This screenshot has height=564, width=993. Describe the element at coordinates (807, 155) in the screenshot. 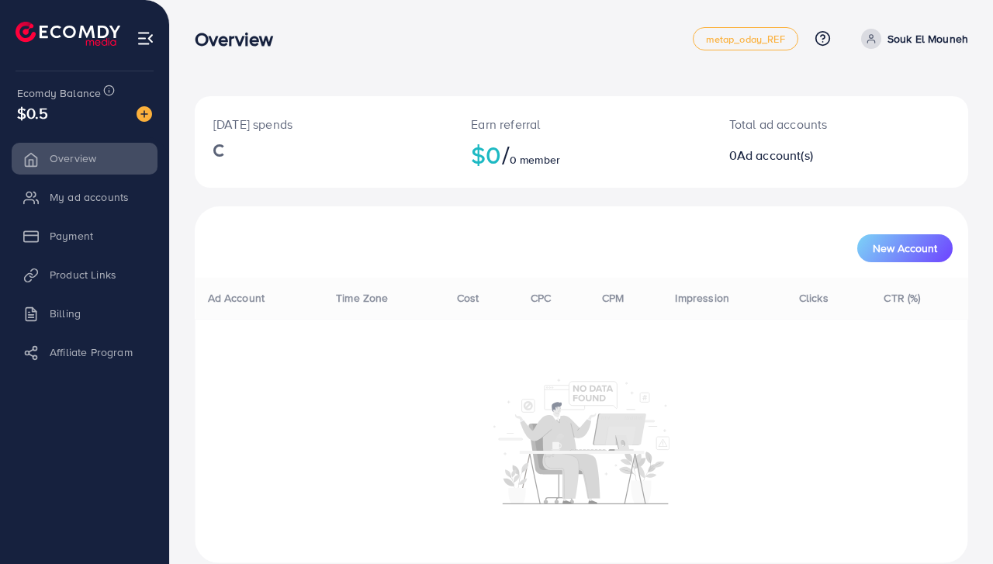

I see `h2: 0` at that location.